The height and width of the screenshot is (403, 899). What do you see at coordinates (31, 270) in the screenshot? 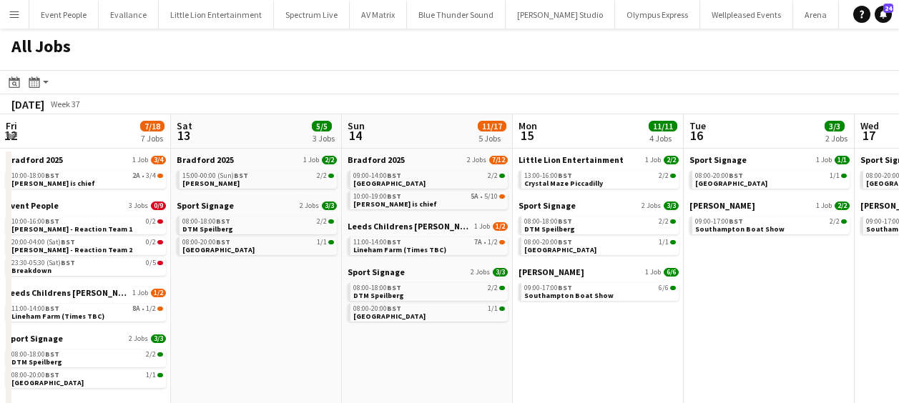
I see `span: Breakdown` at bounding box center [31, 270].